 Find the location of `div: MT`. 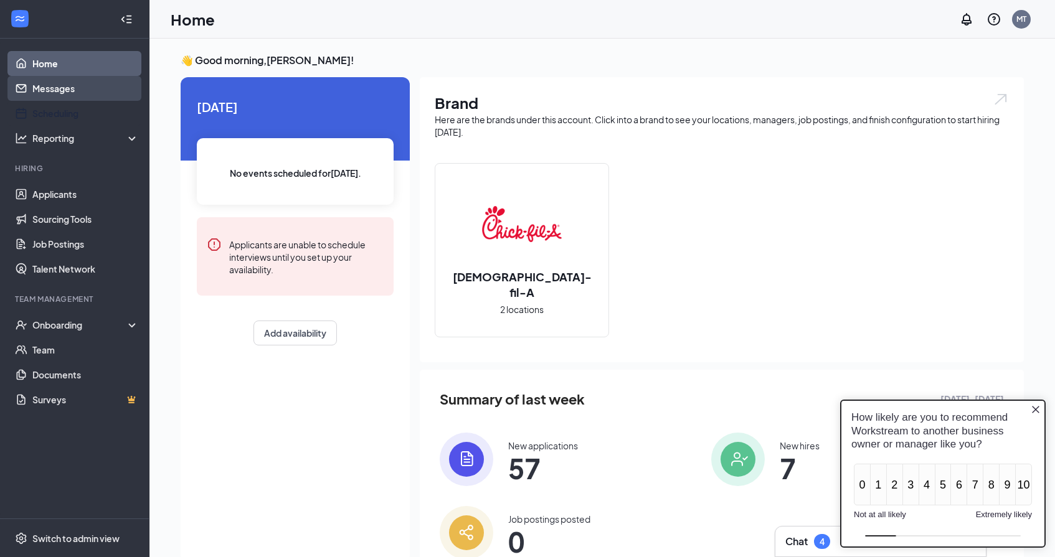

div: MT is located at coordinates (1021, 19).